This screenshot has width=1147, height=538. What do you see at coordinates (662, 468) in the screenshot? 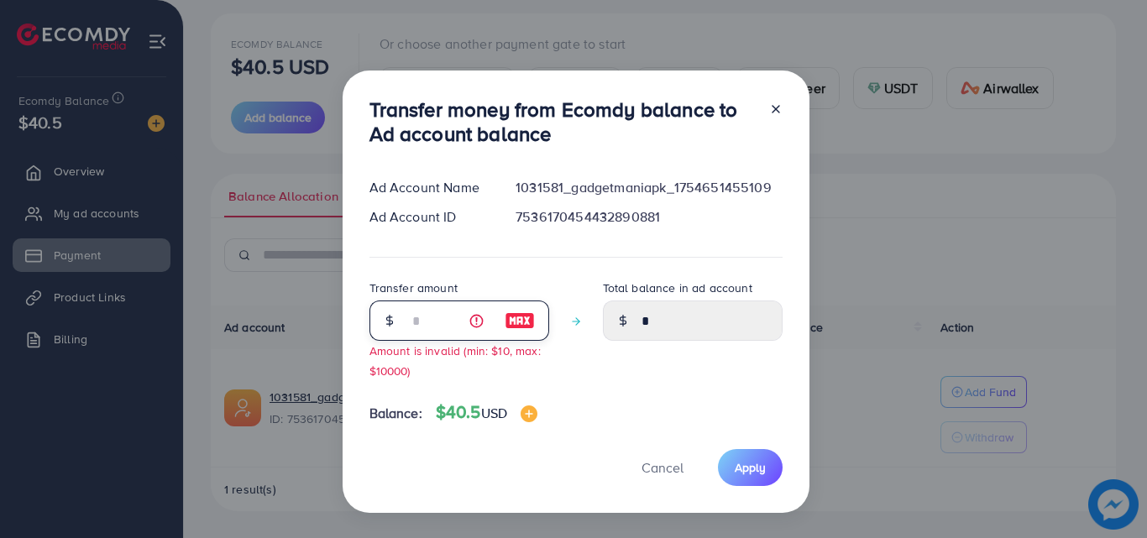
I see `span: Cancel` at bounding box center [662, 468].